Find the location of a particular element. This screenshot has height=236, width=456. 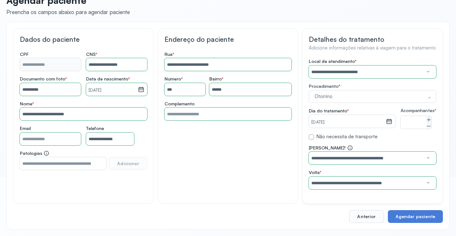

span: Número is located at coordinates (173, 79).